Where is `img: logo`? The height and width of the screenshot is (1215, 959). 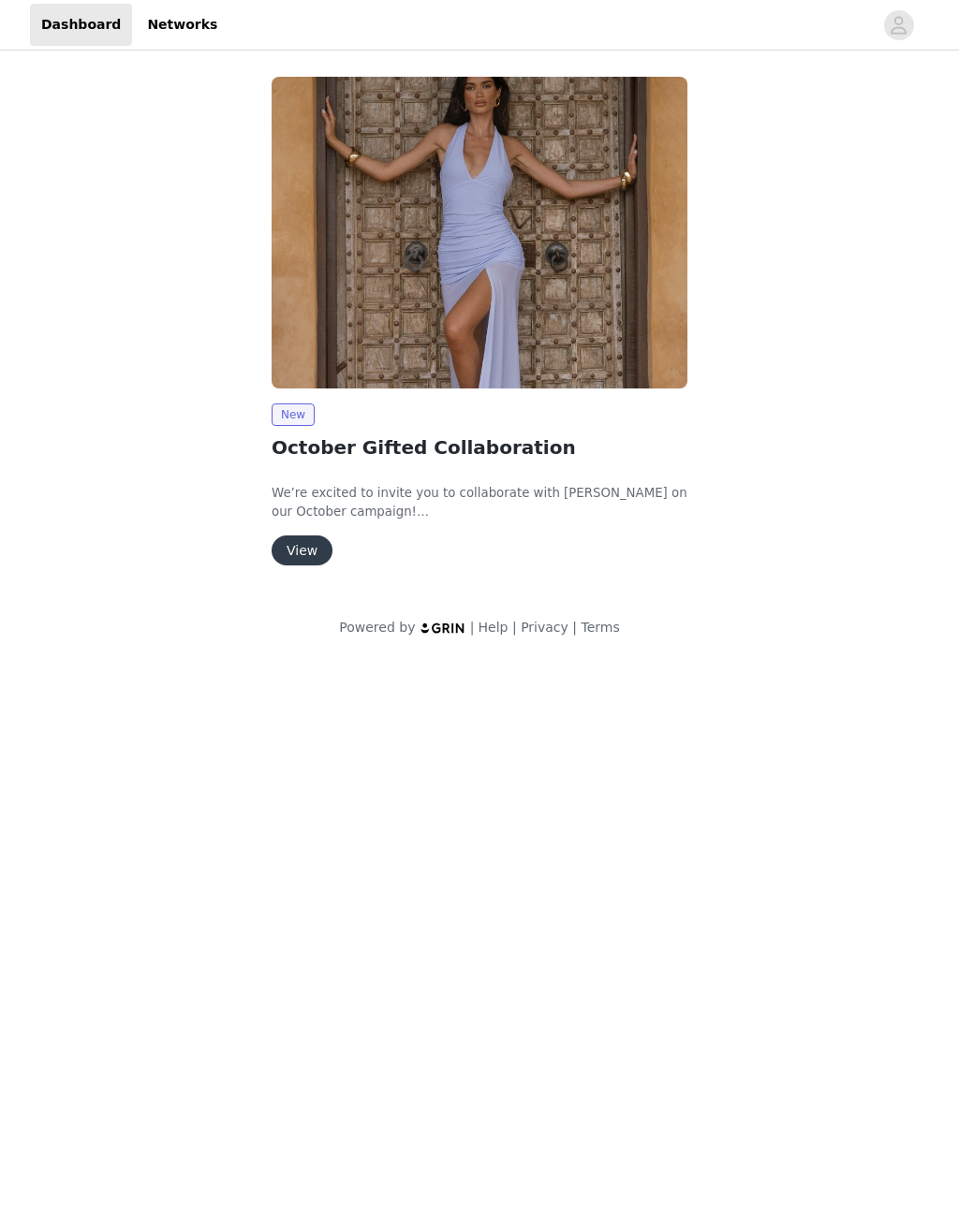 img: logo is located at coordinates (443, 627).